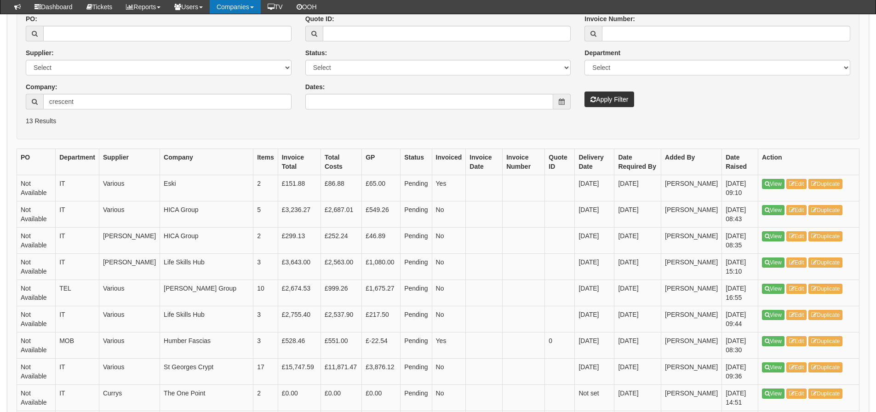 The width and height of the screenshot is (876, 412). Describe the element at coordinates (31, 19) in the screenshot. I see `label: PO:` at that location.